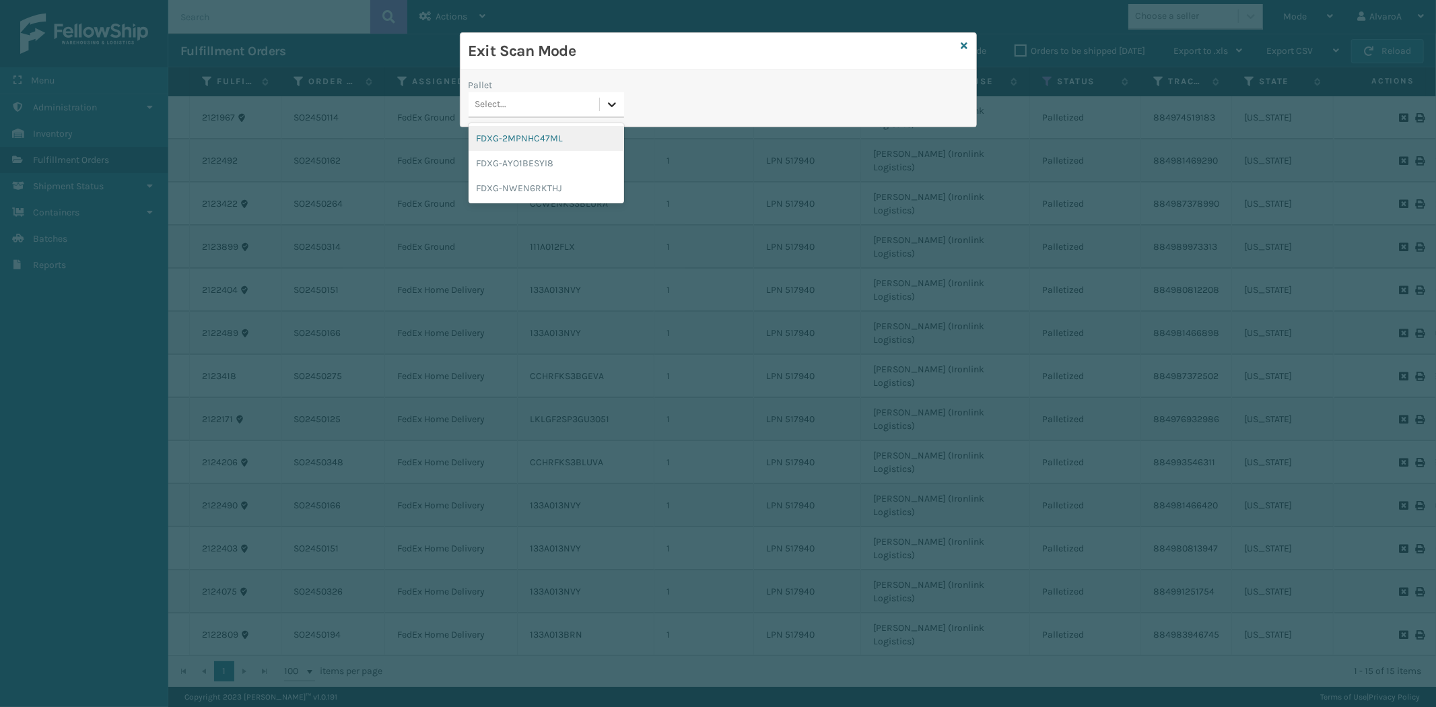 The width and height of the screenshot is (1436, 707). Describe the element at coordinates (546, 188) in the screenshot. I see `div: FDXG-NWEN6RKTHJ` at that location.